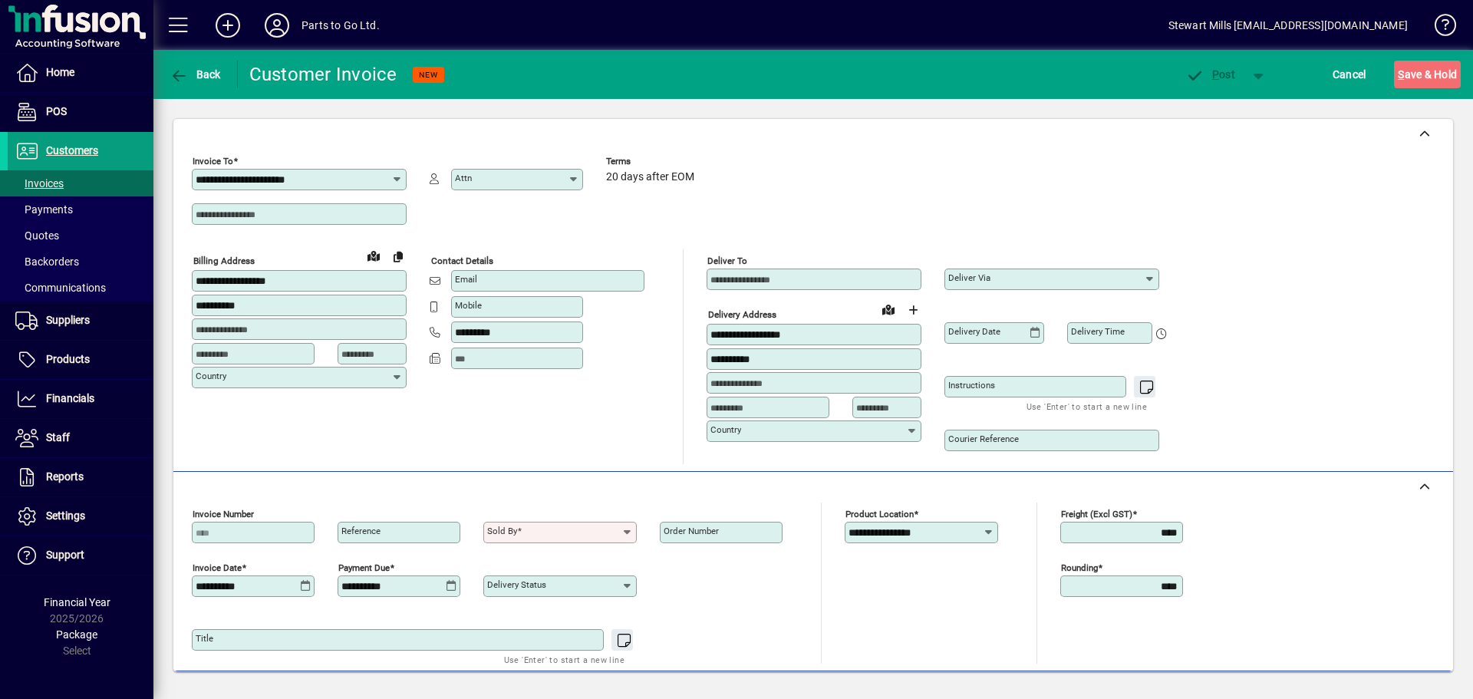 The width and height of the screenshot is (1473, 699). Describe the element at coordinates (1401, 74) in the screenshot. I see `span: S` at that location.